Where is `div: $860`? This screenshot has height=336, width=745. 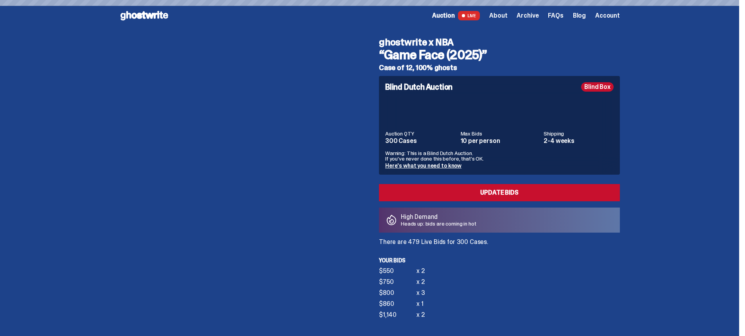
div: $860 is located at coordinates (398, 303).